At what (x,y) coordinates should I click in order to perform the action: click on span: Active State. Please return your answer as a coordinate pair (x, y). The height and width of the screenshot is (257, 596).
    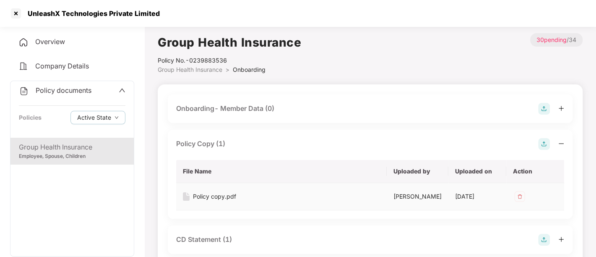
    Looking at the image, I should click on (94, 117).